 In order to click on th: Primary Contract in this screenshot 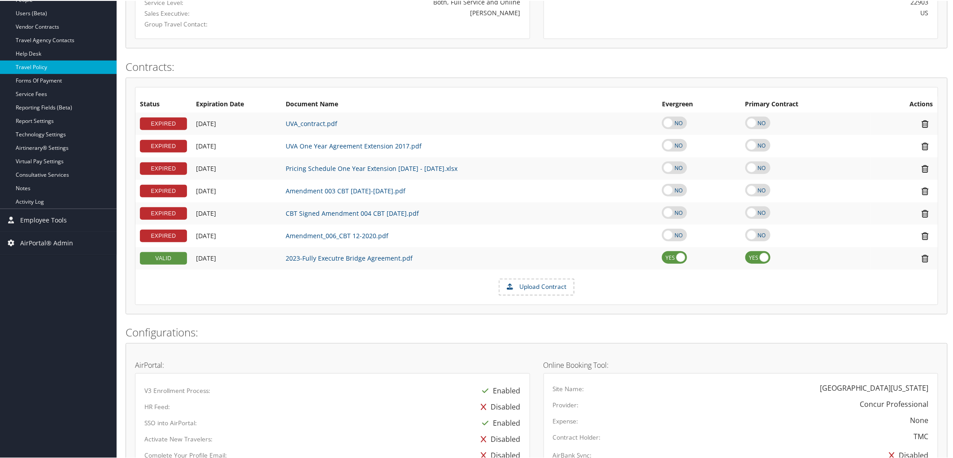, I will do `click(806, 104)`.